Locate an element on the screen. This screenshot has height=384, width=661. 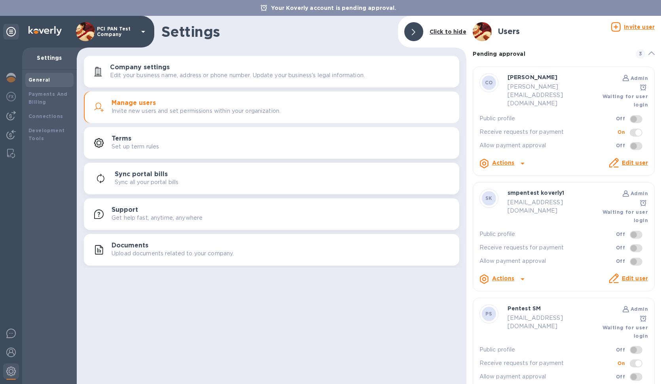
button: TermsSet up term rules is located at coordinates (271, 143).